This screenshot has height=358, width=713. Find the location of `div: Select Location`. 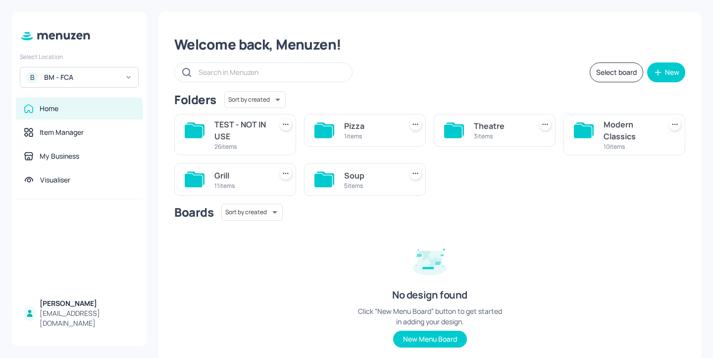

div: Select Location is located at coordinates (79, 56).